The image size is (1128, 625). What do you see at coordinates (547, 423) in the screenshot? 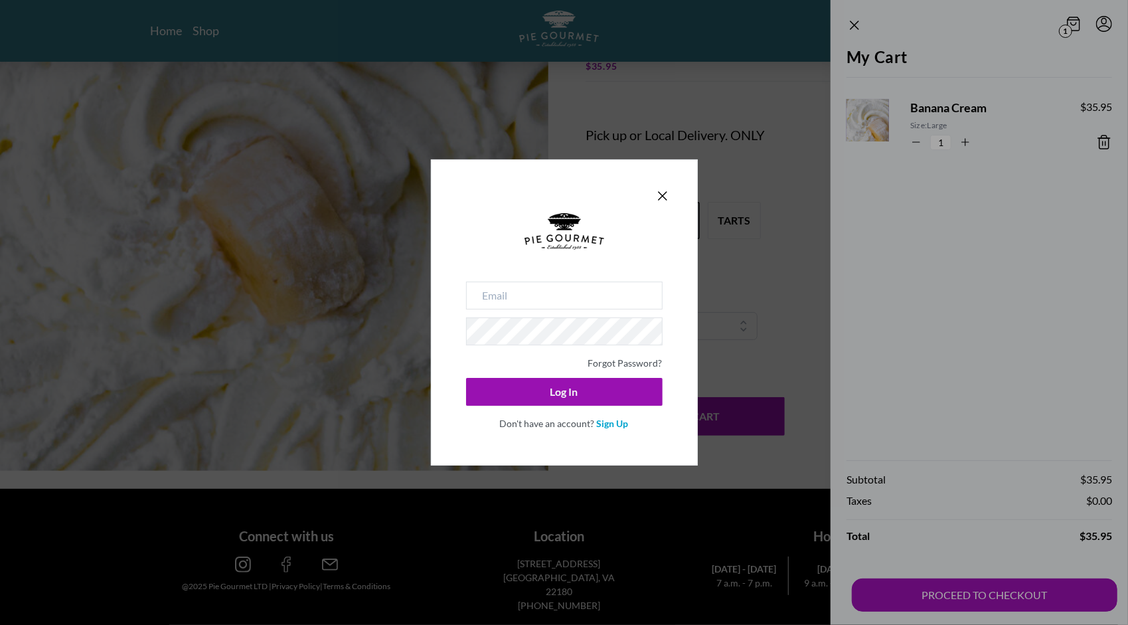
I see `span: Don't have an account?` at bounding box center [547, 423].